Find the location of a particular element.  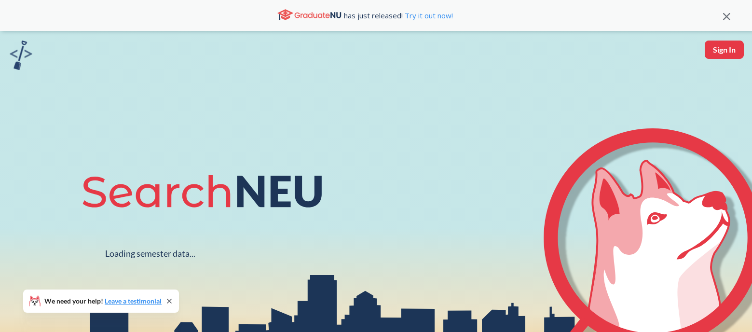

a: Try it out now! is located at coordinates (428, 15).